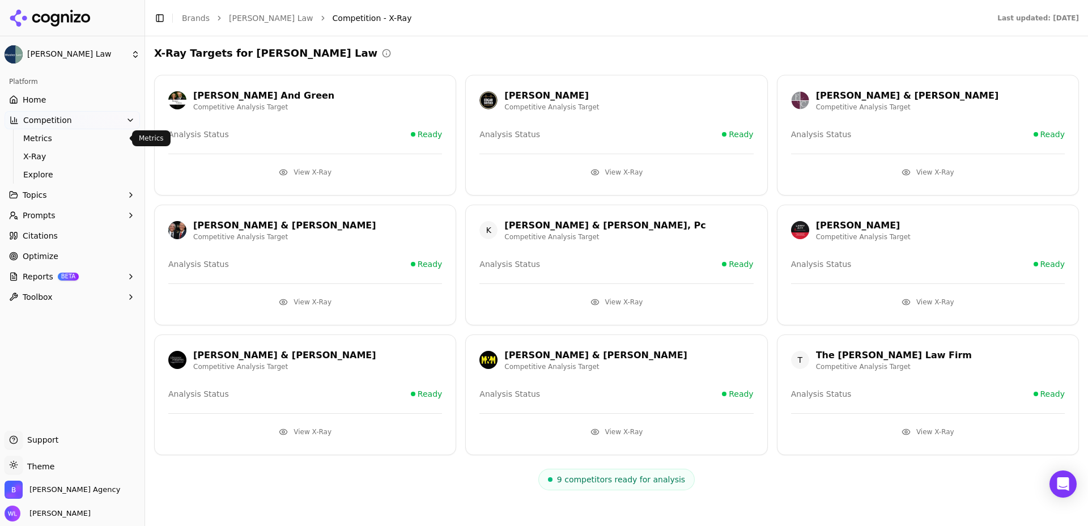  I want to click on span: BETA, so click(68, 277).